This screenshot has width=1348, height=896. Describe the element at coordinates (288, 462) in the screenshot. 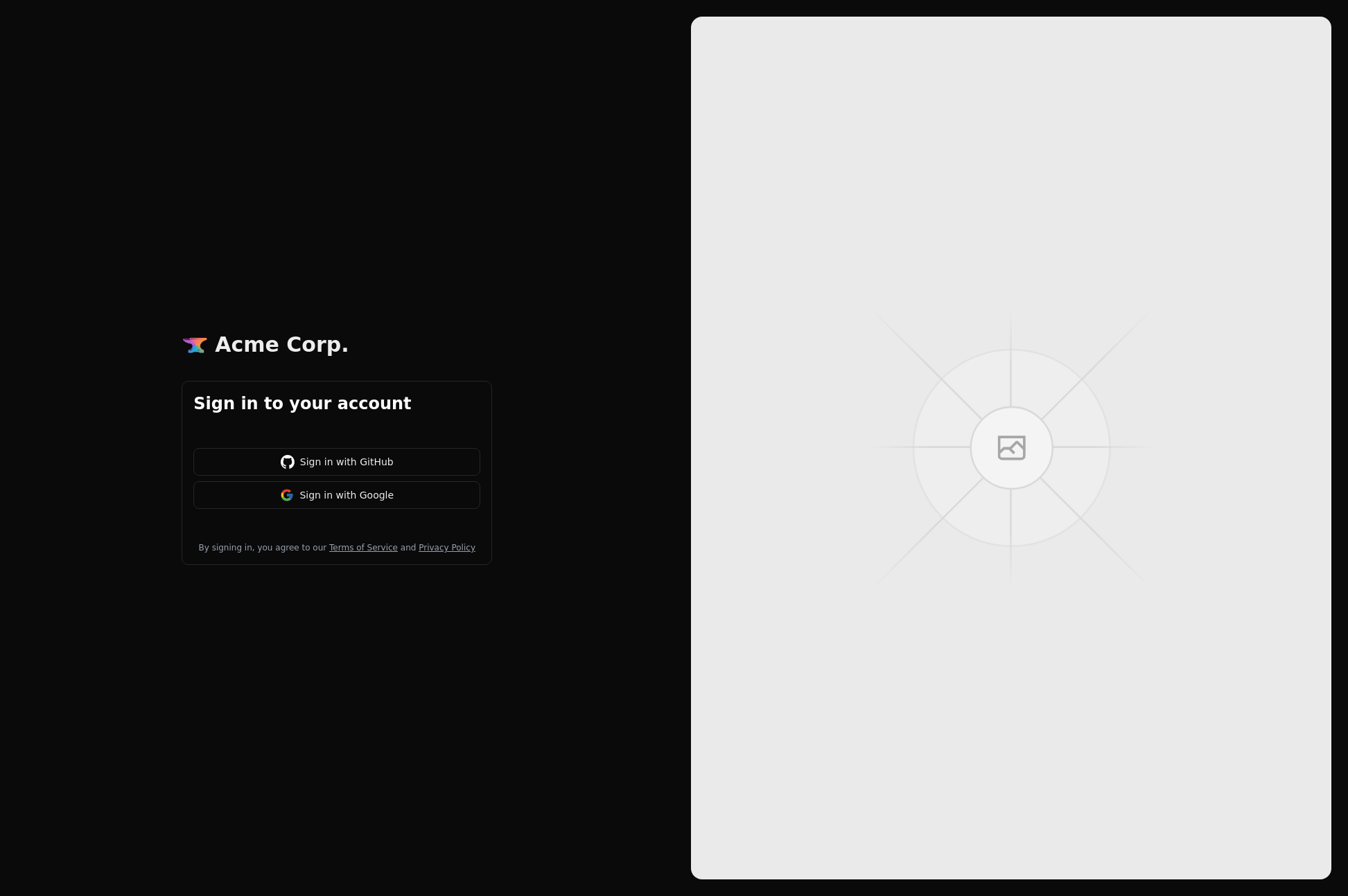

I see `img: github-white.fd5c0afd.svg` at that location.